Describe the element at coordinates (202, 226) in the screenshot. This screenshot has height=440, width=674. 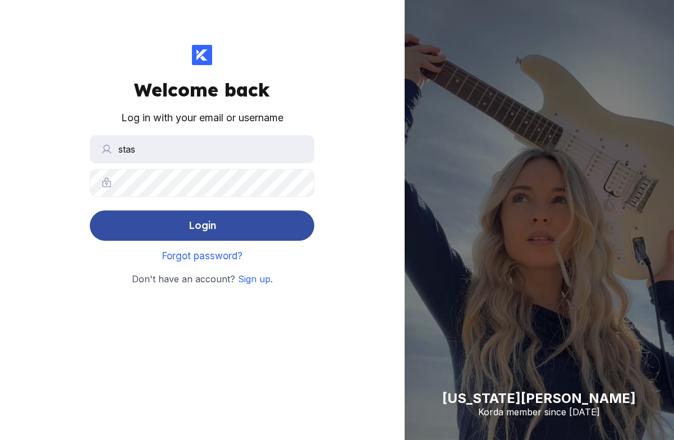
I see `div: Login` at that location.